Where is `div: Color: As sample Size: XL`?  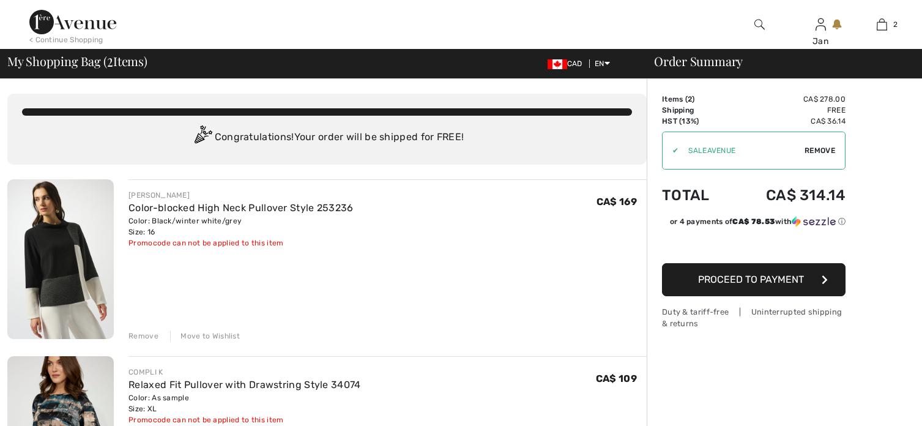 div: Color: As sample Size: XL is located at coordinates (244, 403).